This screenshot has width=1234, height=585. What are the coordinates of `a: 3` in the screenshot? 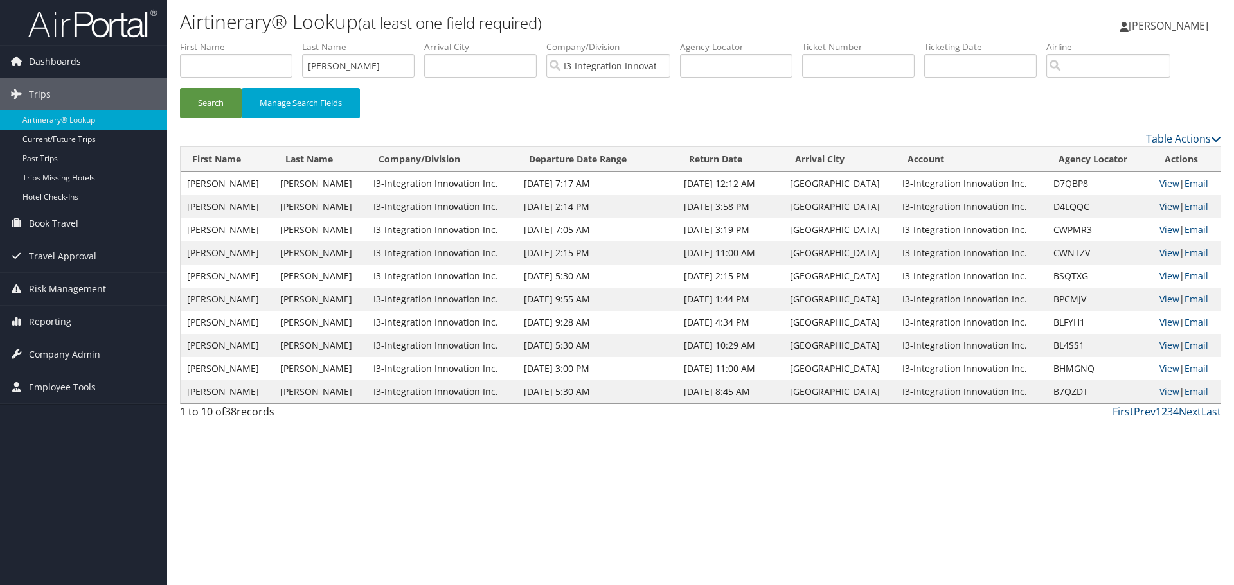 It's located at (1169, 412).